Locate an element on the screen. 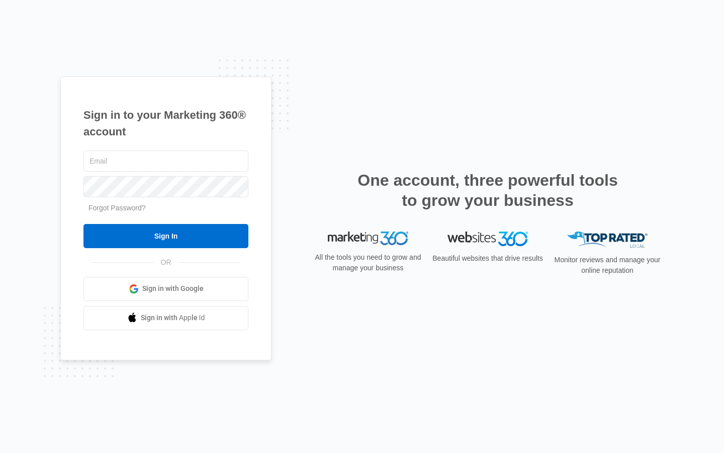 Image resolution: width=724 pixels, height=453 pixels. span: Sign in with Google is located at coordinates (173, 288).